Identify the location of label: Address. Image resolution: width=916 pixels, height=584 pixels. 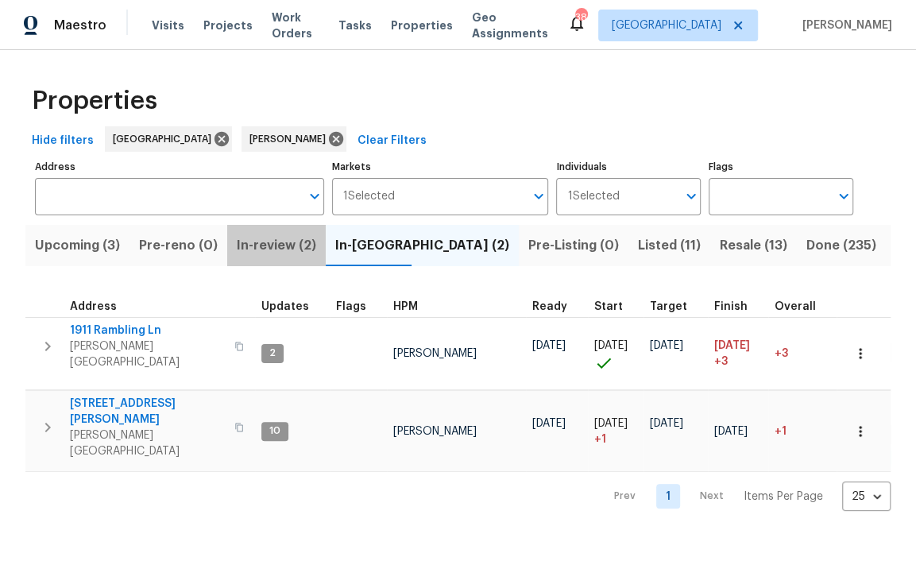
(179, 167).